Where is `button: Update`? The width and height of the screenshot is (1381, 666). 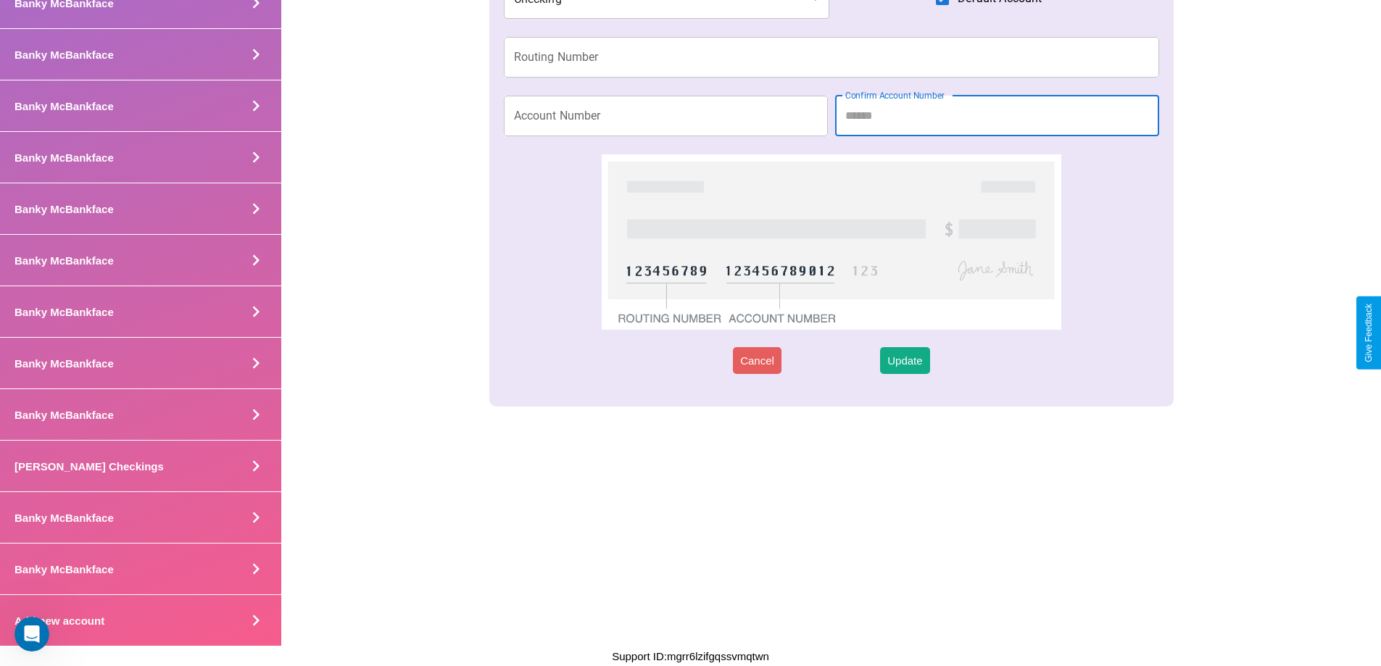
button: Update is located at coordinates (905, 360).